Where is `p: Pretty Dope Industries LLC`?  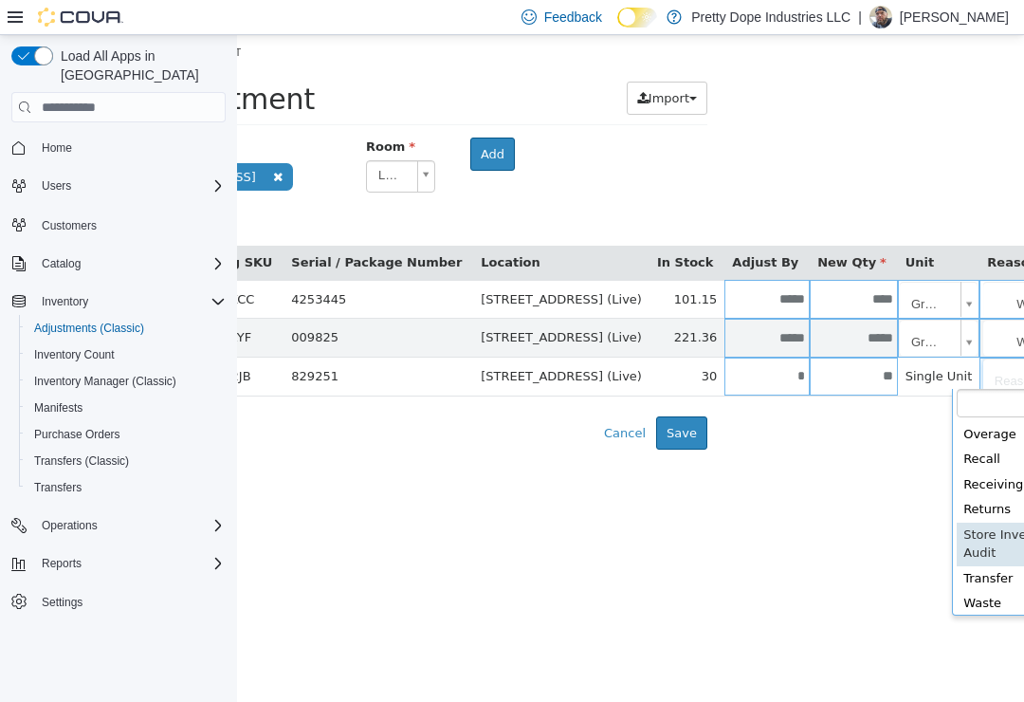 p: Pretty Dope Industries LLC is located at coordinates (771, 17).